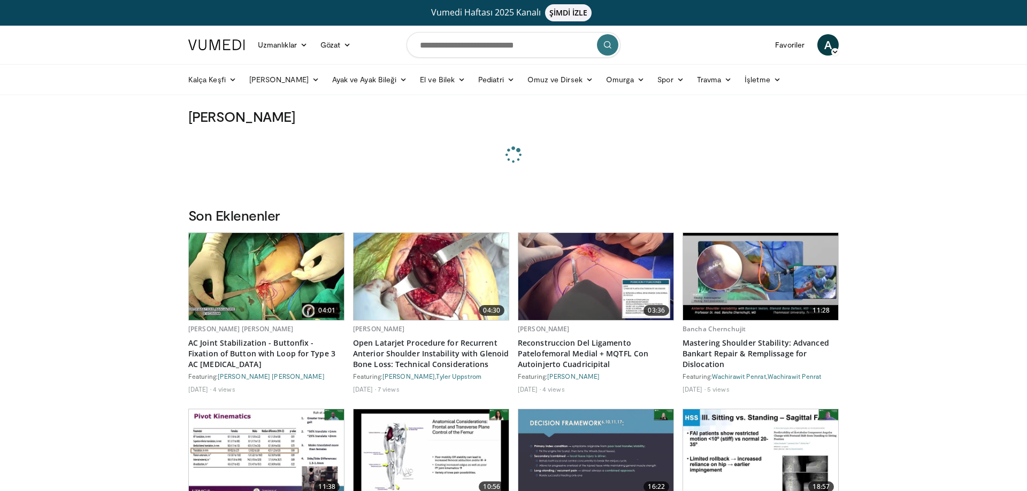 The image size is (1027, 491). What do you see at coordinates (789, 44) in the screenshot?
I see `font: Favoriler` at bounding box center [789, 44].